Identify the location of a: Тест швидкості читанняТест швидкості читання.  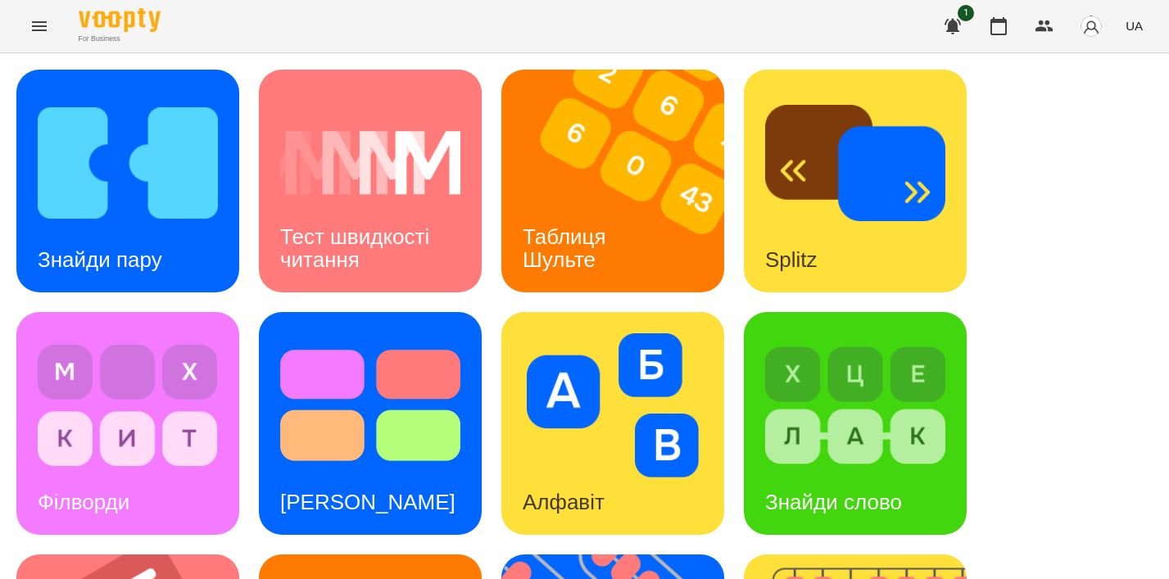
(370, 181).